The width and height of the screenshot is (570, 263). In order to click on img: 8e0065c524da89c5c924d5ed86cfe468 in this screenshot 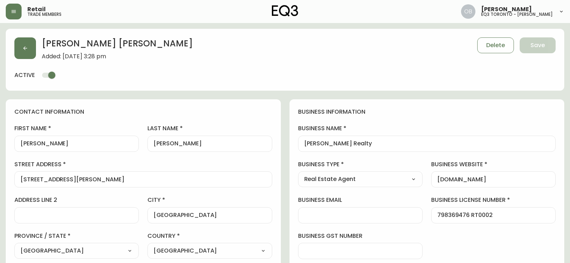, I will do `click(468, 12)`.